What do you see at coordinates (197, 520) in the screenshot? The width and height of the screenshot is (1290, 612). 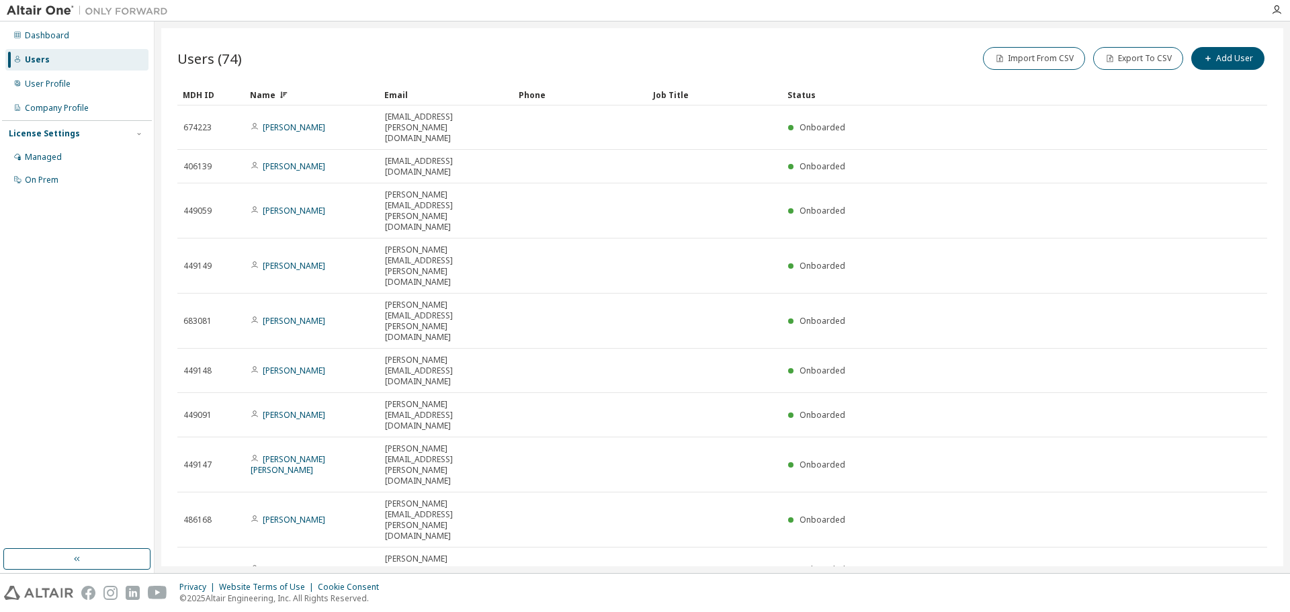 I see `span: 486168` at bounding box center [197, 520].